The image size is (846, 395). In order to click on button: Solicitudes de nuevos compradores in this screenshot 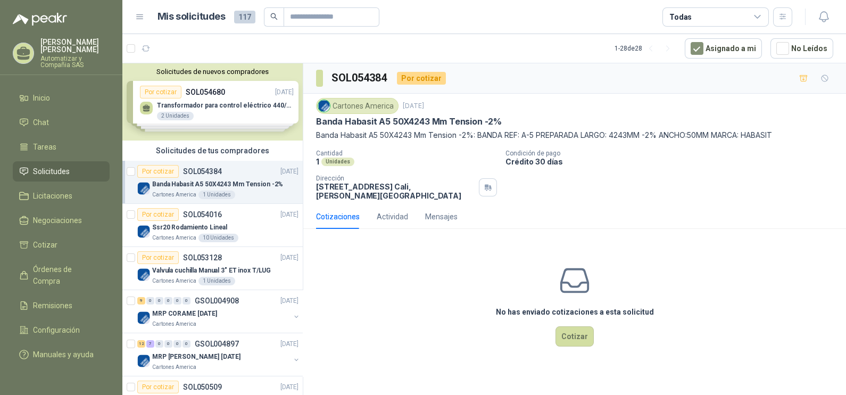, I will do `click(212, 71)`.